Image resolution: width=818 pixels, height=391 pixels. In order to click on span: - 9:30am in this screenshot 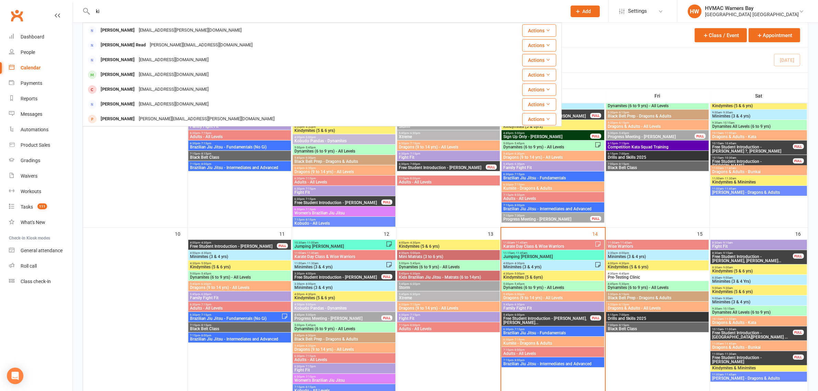, I will do `click(728, 112)`.